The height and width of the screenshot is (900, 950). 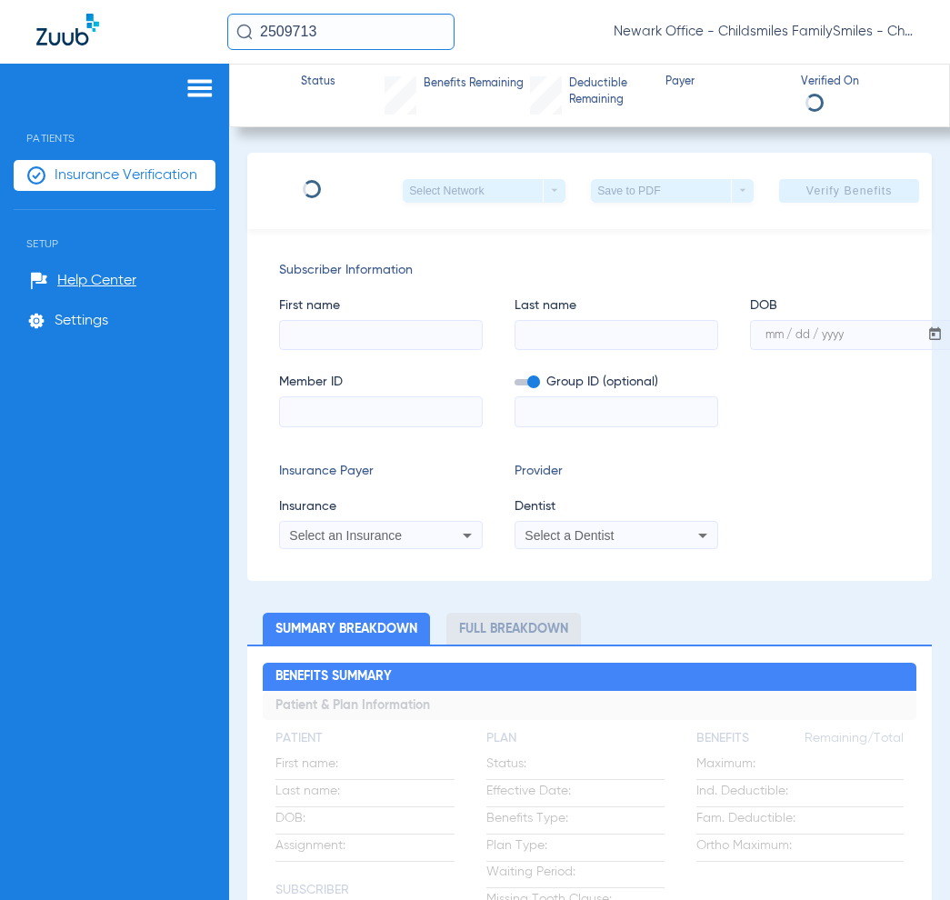 I want to click on li: Full Breakdown, so click(x=514, y=628).